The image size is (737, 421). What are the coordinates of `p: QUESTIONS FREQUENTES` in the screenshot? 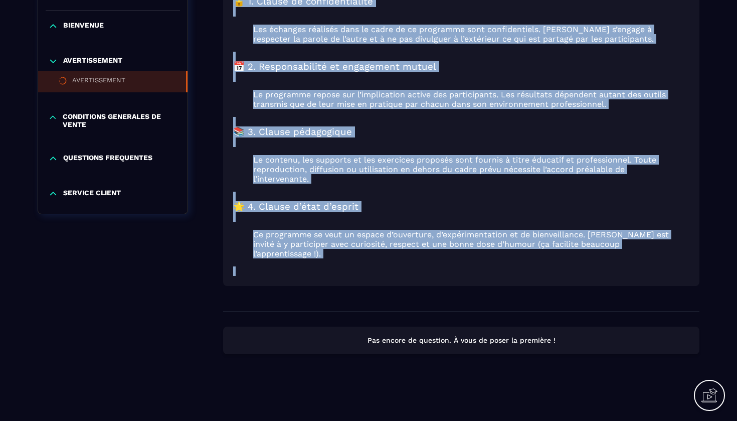 It's located at (108, 158).